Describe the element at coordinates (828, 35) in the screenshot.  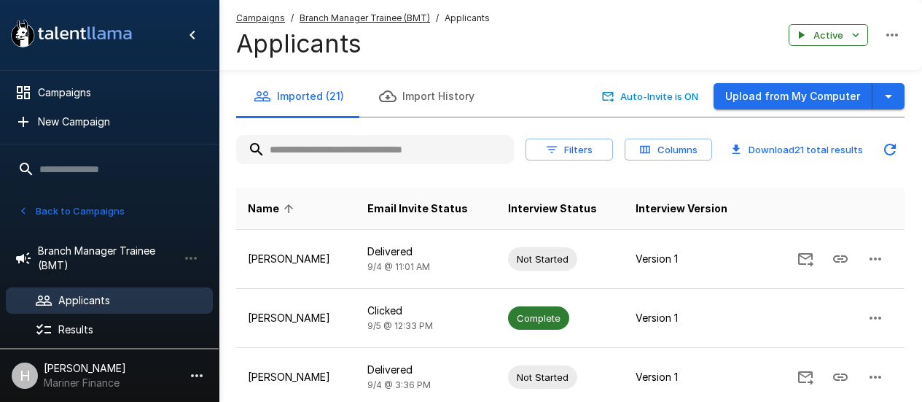
I see `button: Active` at that location.